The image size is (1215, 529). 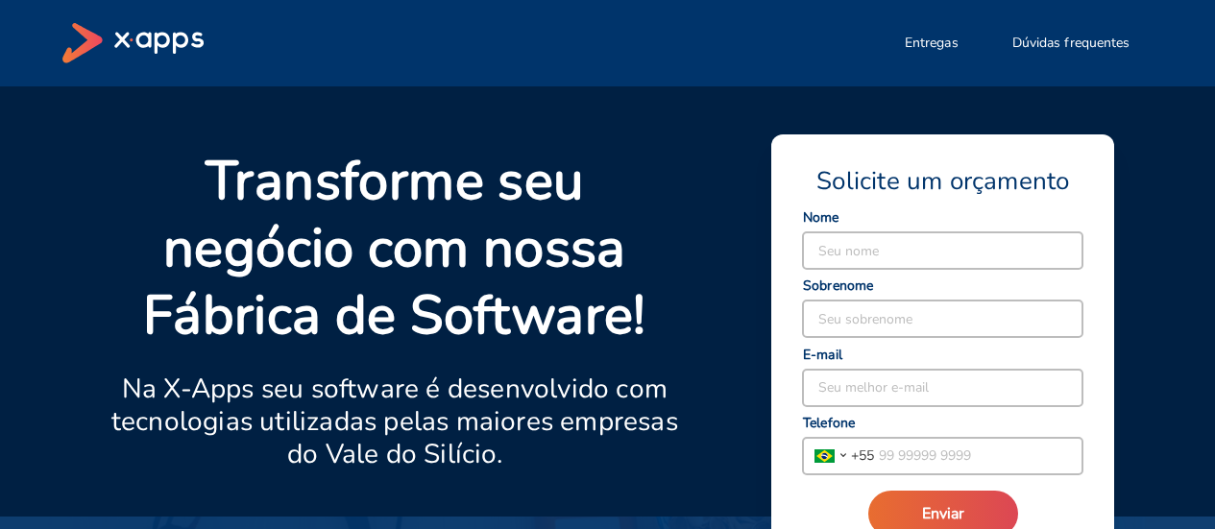 What do you see at coordinates (942, 319) in the screenshot?
I see `input: Seu sobrenome` at bounding box center [942, 319].